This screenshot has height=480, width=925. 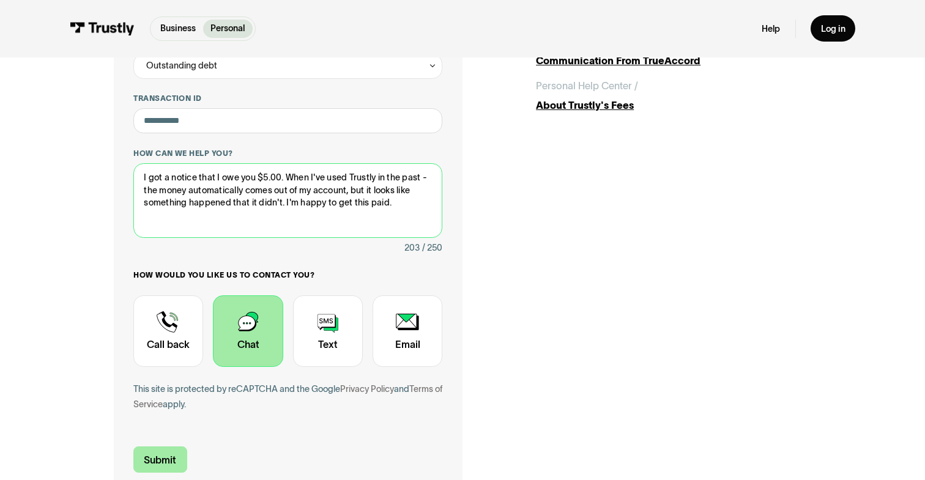 What do you see at coordinates (178, 28) in the screenshot?
I see `p: Business` at bounding box center [178, 28].